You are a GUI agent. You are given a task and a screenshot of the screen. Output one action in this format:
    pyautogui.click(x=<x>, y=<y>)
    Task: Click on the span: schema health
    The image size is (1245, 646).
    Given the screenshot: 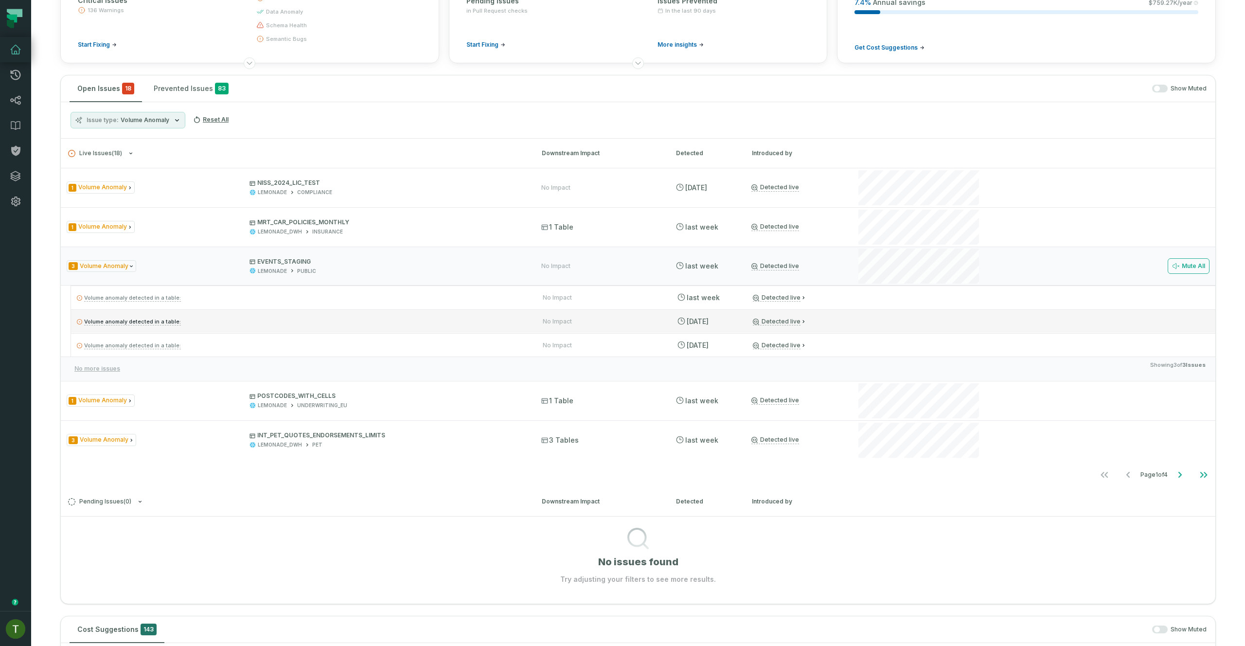 What is the action you would take?
    pyautogui.click(x=286, y=25)
    